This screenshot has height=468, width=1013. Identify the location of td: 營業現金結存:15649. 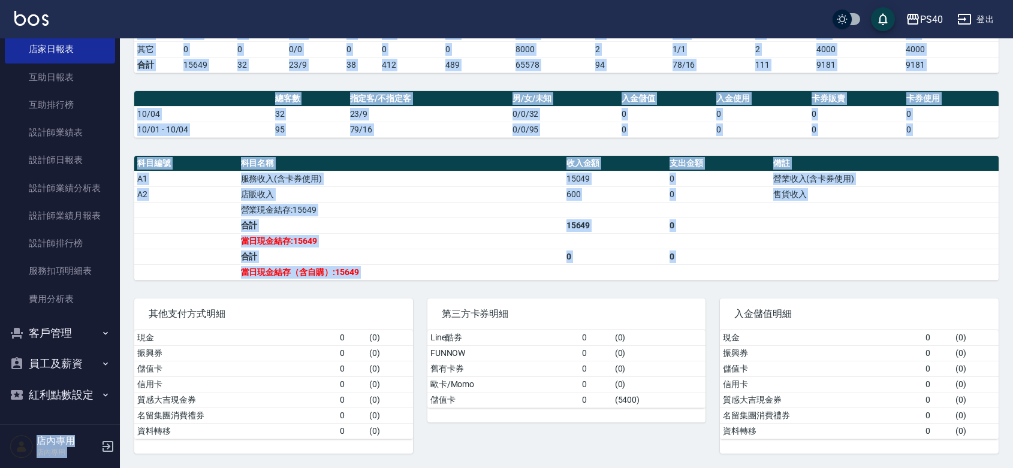
(401, 210).